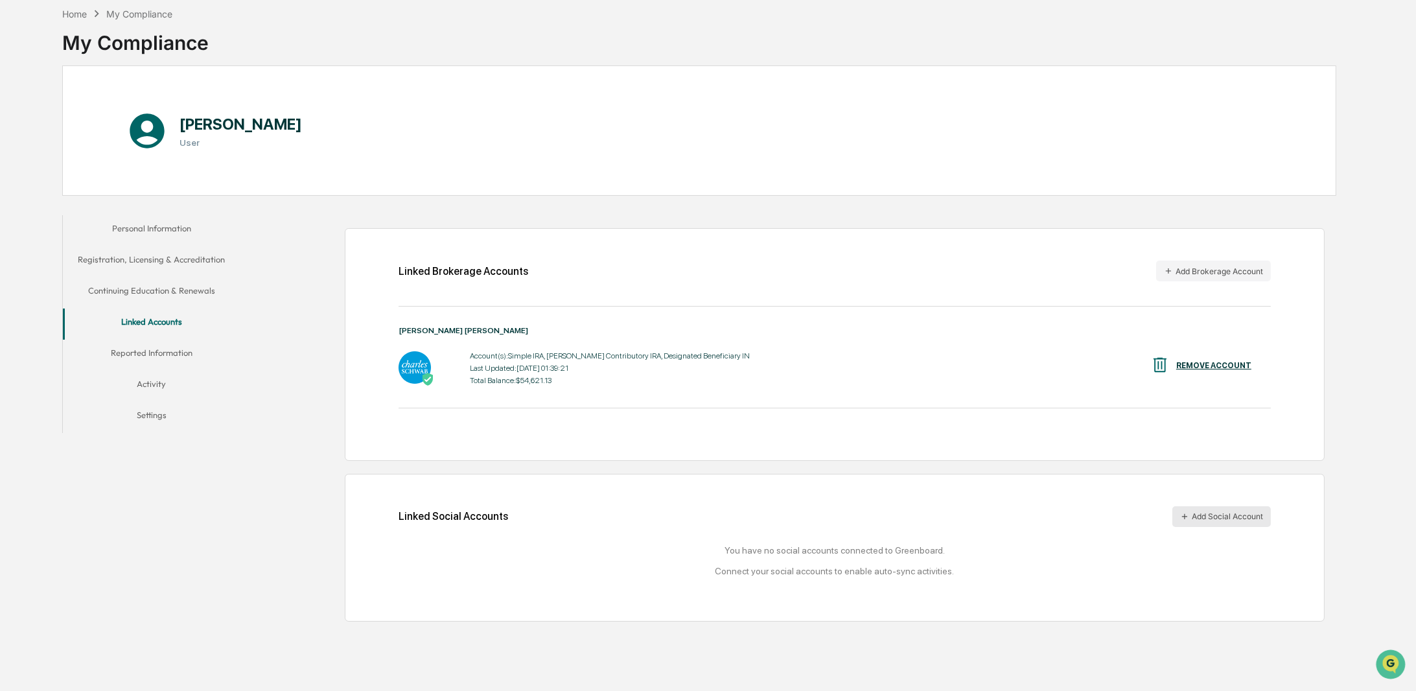 The image size is (1416, 691). I want to click on div: secondary tabs example, so click(152, 324).